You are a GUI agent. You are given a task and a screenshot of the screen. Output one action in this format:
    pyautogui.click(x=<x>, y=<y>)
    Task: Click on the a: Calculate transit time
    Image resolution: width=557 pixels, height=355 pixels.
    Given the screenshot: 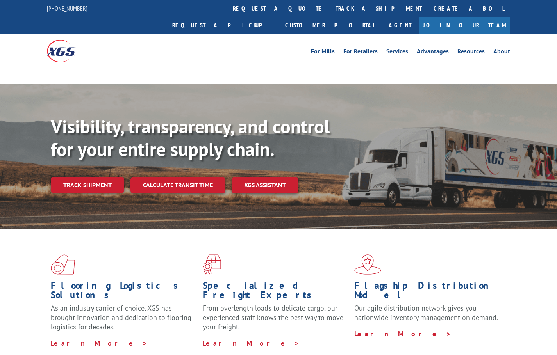 What is the action you would take?
    pyautogui.click(x=178, y=185)
    